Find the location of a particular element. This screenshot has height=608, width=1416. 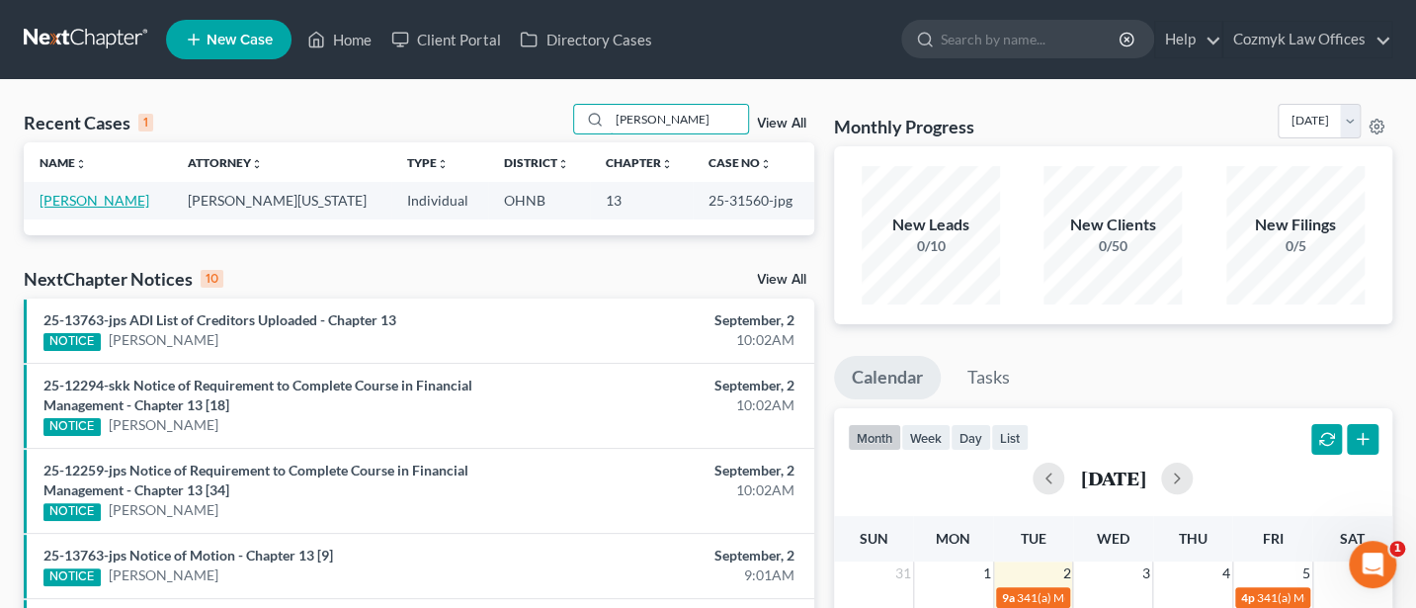

div: New Clients is located at coordinates (1113, 224).